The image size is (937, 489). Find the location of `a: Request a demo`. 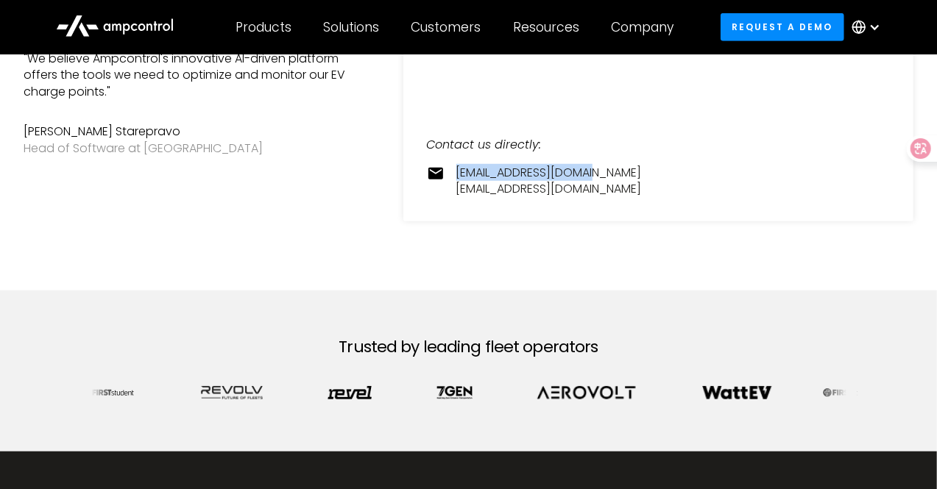

a: Request a demo is located at coordinates (782, 26).